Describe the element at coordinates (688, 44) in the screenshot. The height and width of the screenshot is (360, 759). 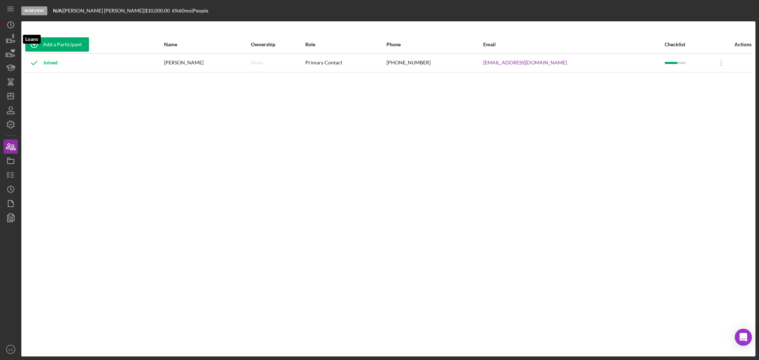
I see `div: Checklist` at that location.